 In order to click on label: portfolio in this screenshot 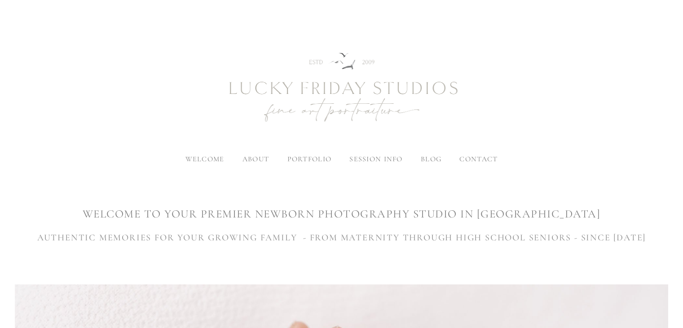, I will do `click(310, 159)`.